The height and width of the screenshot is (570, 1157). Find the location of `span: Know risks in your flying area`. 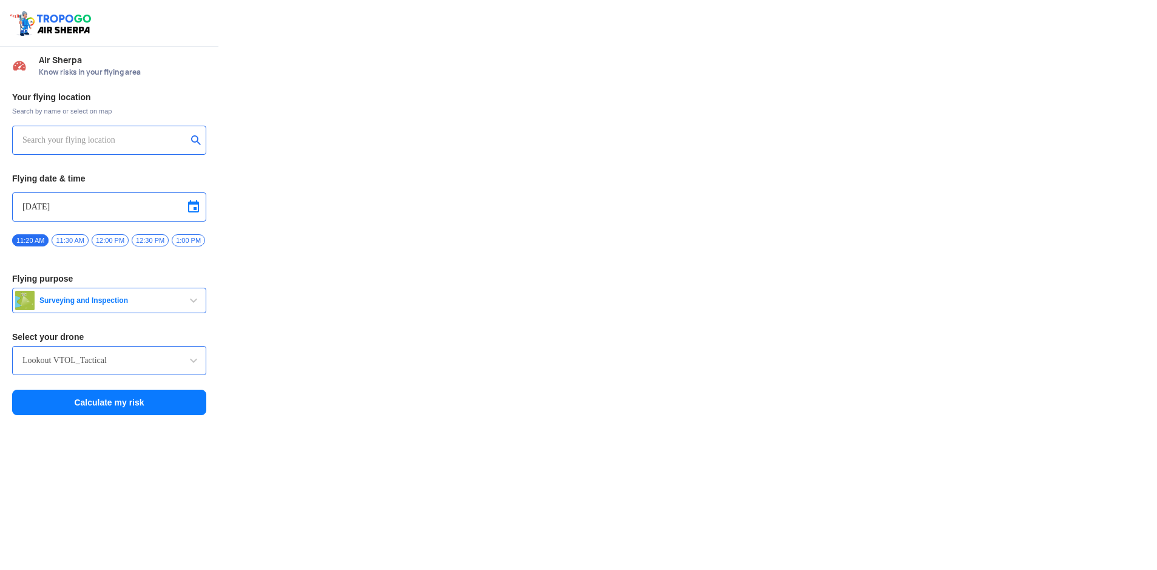

span: Know risks in your flying area is located at coordinates (123, 72).